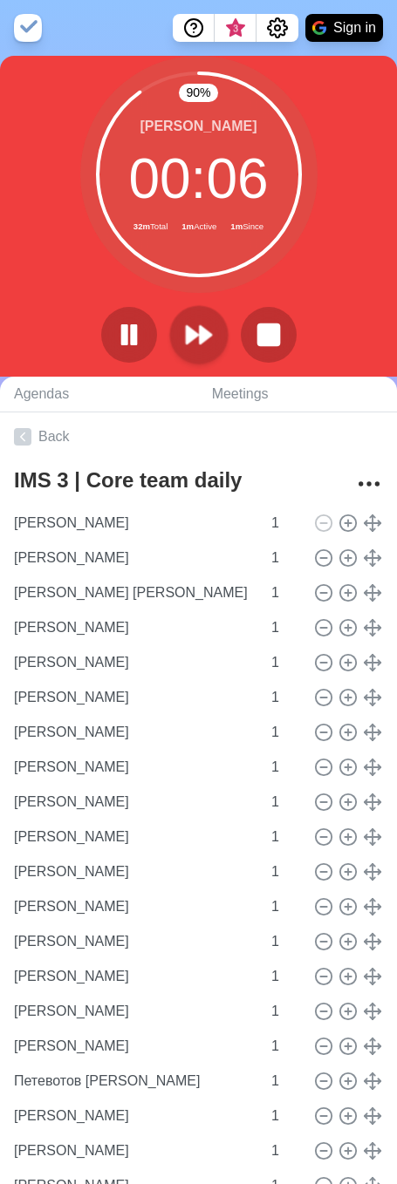  Describe the element at coordinates (277, 28) in the screenshot. I see `button: Settings` at that location.